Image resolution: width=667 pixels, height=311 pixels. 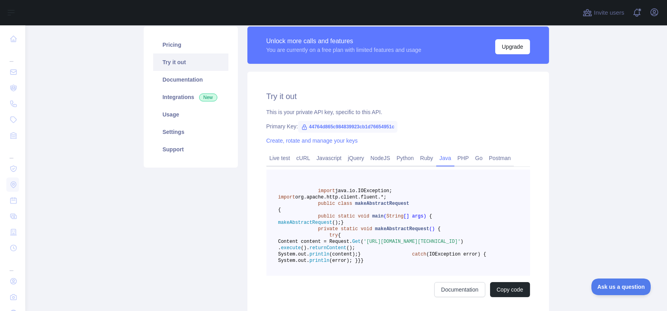 What do you see at coordinates (415, 216) in the screenshot?
I see `span: [] args)` at bounding box center [415, 216].